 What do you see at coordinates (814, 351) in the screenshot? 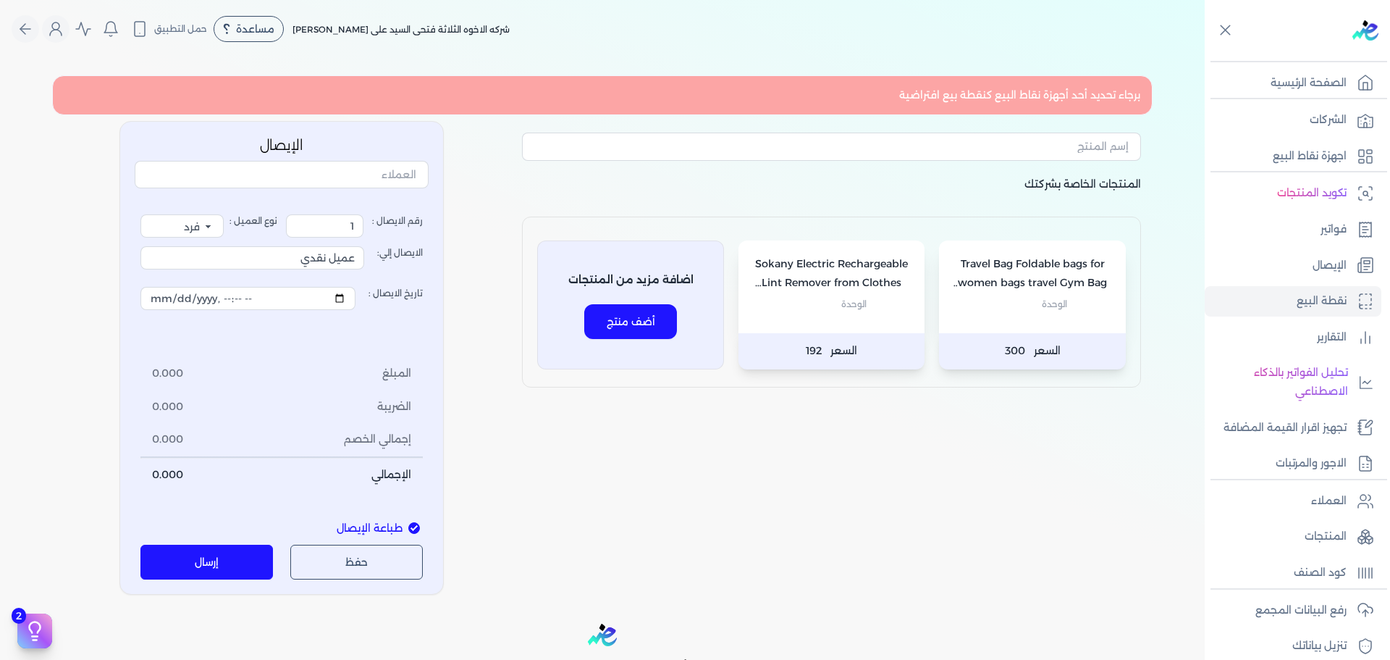
I see `span: 192` at bounding box center [814, 351].